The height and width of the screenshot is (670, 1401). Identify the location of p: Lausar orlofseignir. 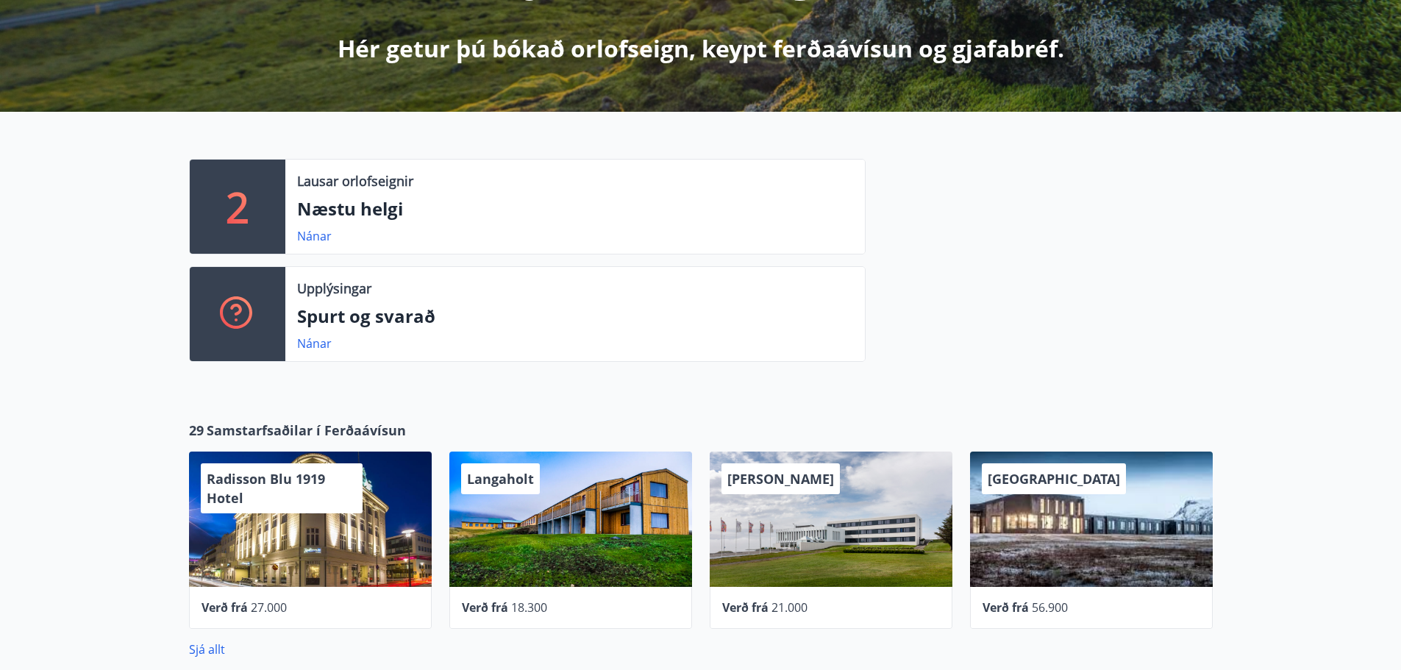
(355, 181).